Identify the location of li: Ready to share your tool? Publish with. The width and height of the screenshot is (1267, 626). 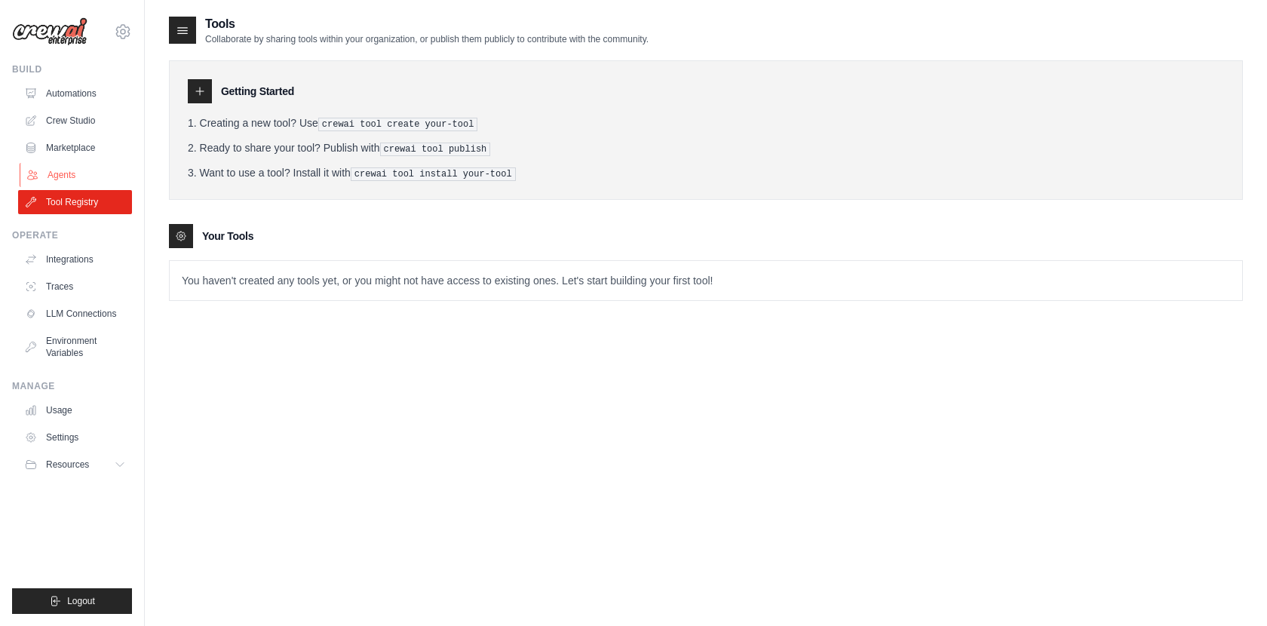
(706, 148).